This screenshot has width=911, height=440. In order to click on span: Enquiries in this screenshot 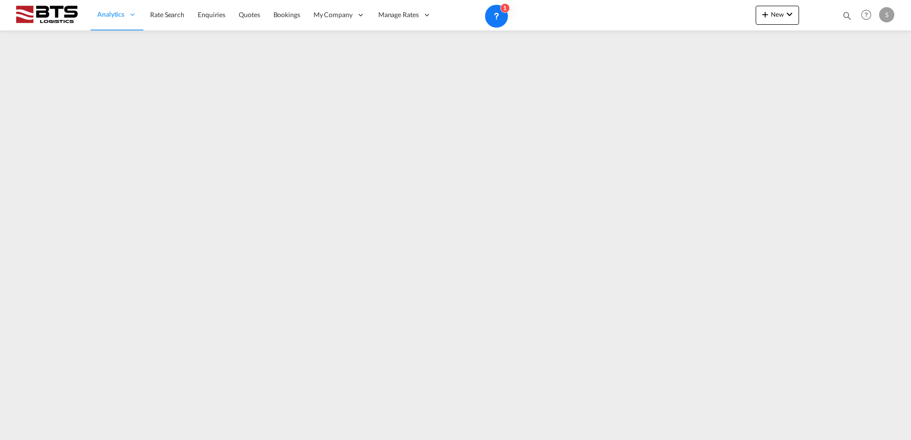, I will do `click(211, 14)`.